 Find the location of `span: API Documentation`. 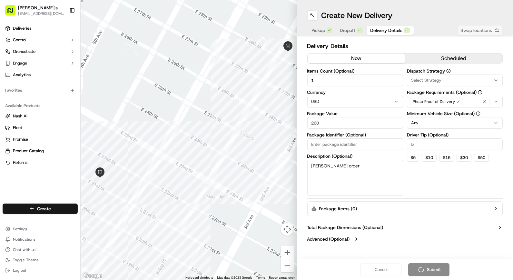

span: API Documentation is located at coordinates (82, 147).